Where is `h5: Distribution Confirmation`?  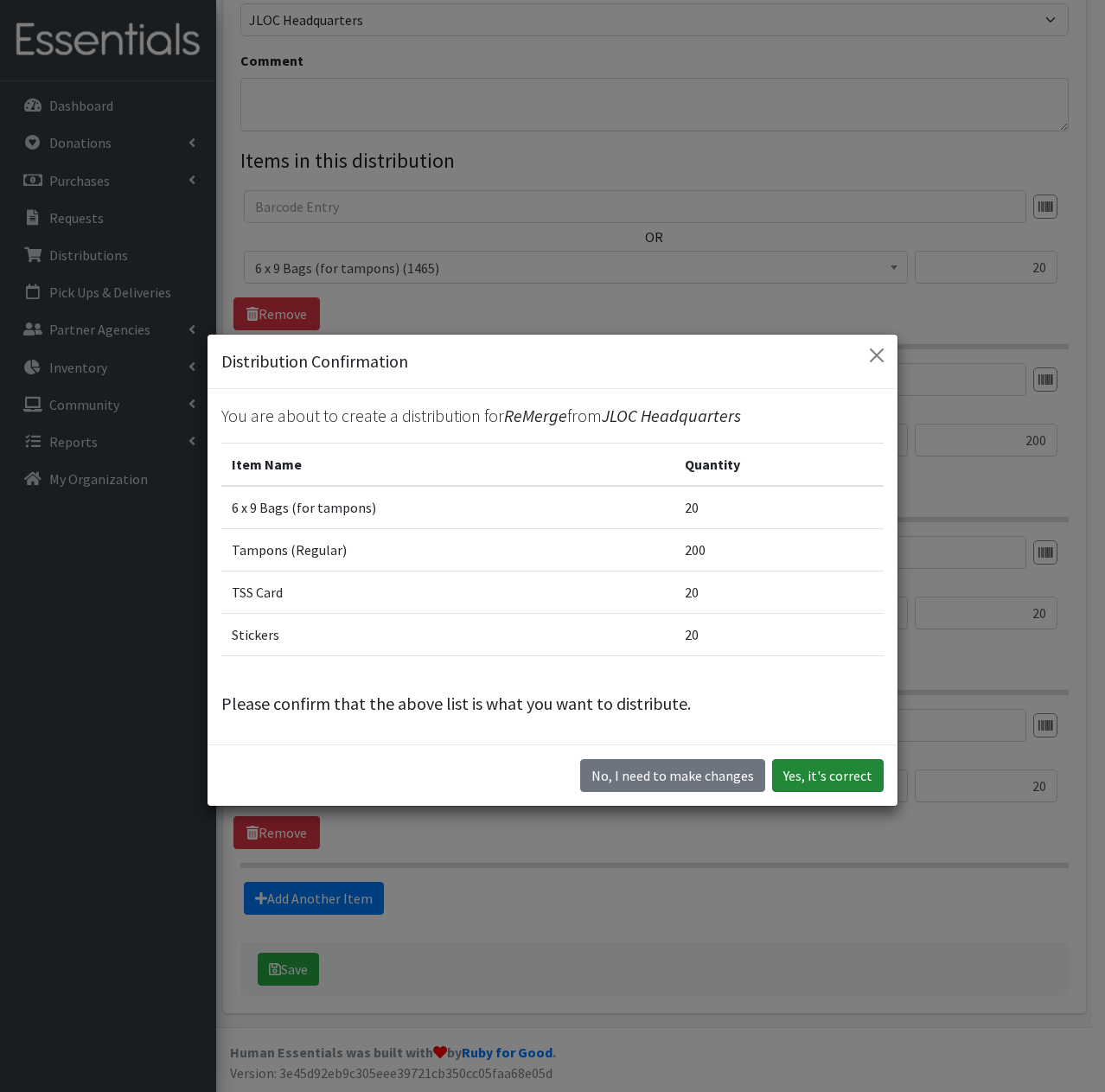 h5: Distribution Confirmation is located at coordinates (314, 361).